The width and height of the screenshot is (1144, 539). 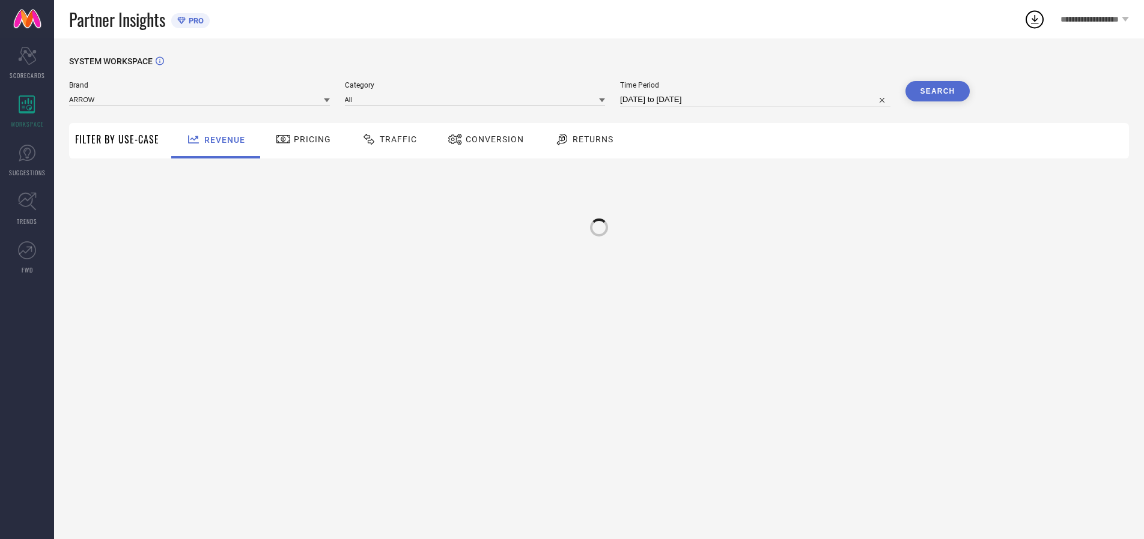 What do you see at coordinates (27, 124) in the screenshot?
I see `span: WORKSPACE` at bounding box center [27, 124].